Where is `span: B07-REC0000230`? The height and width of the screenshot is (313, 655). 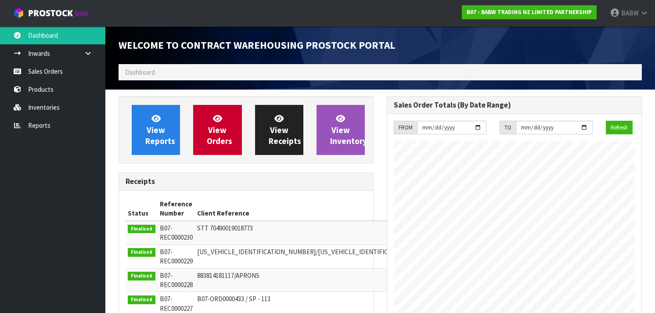 span: B07-REC0000230 is located at coordinates (176, 233).